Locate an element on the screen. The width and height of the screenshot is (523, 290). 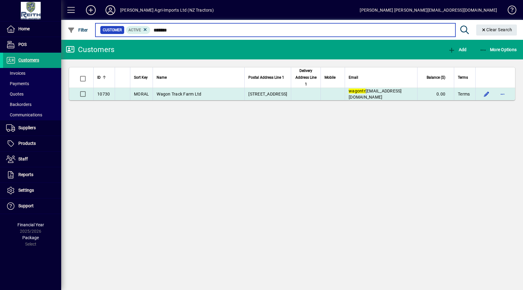
span: Staff is located at coordinates (23, 159).